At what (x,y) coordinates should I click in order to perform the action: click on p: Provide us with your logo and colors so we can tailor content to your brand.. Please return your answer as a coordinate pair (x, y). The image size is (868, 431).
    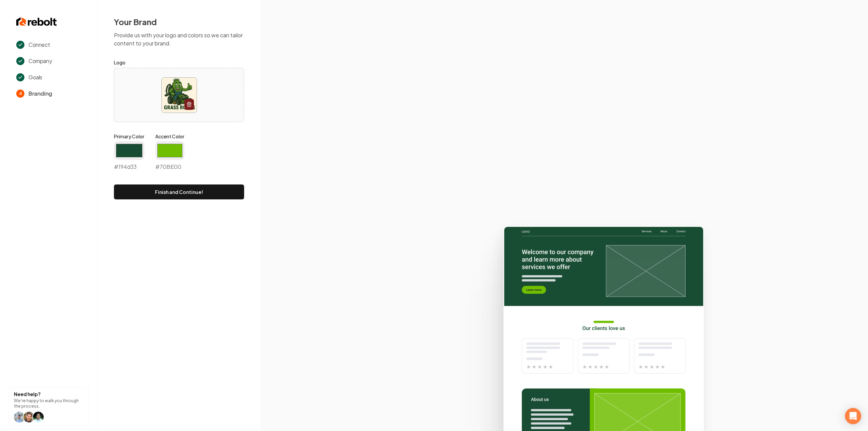
    Looking at the image, I should click on (179, 39).